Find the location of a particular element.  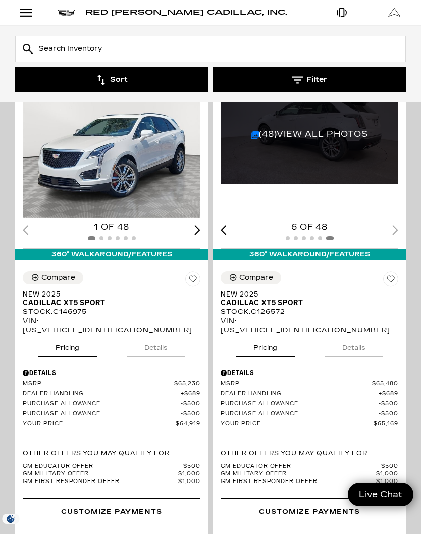

a: Your Price $65,169 is located at coordinates (309, 424).